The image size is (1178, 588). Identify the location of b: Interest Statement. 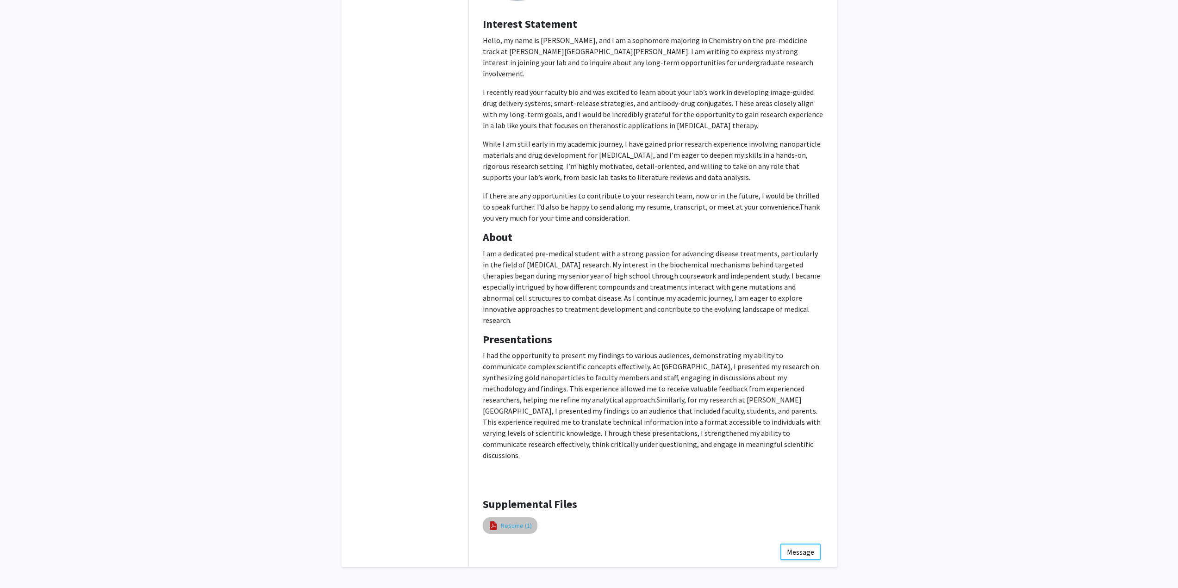
(530, 24).